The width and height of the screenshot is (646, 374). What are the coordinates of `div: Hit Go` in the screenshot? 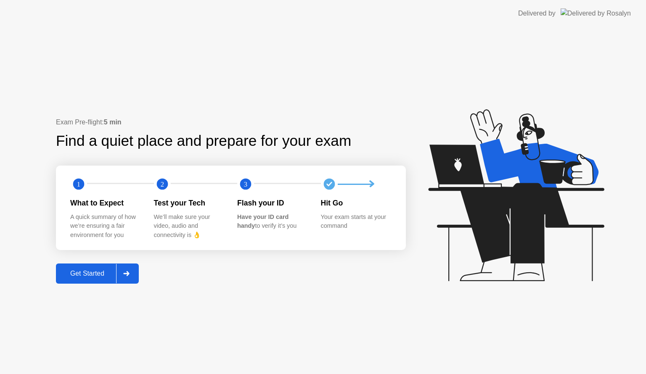 It's located at (356, 203).